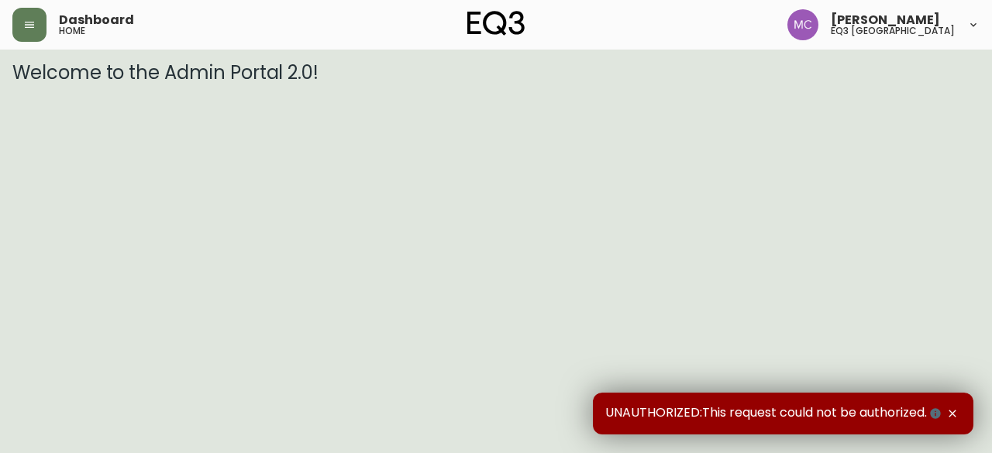 This screenshot has width=992, height=453. What do you see at coordinates (774, 414) in the screenshot?
I see `span: UNAUTHORIZED:This request could not be authorized.` at bounding box center [774, 414].